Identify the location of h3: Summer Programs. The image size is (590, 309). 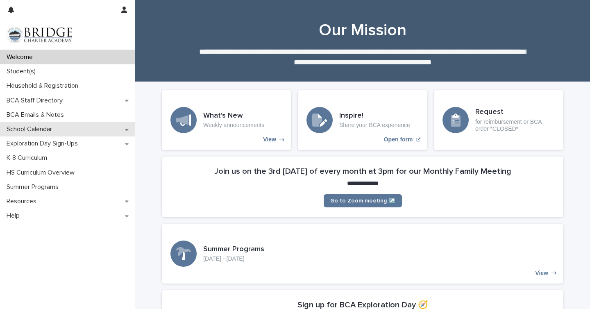
(234, 250).